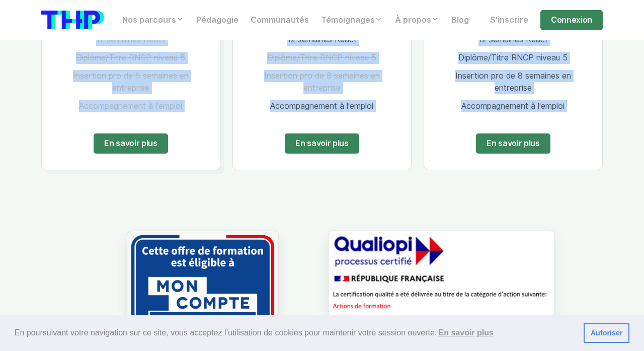  I want to click on a: Connexion, so click(572, 20).